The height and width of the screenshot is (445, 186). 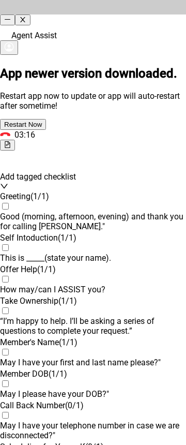 I want to click on button: close, so click(x=22, y=20).